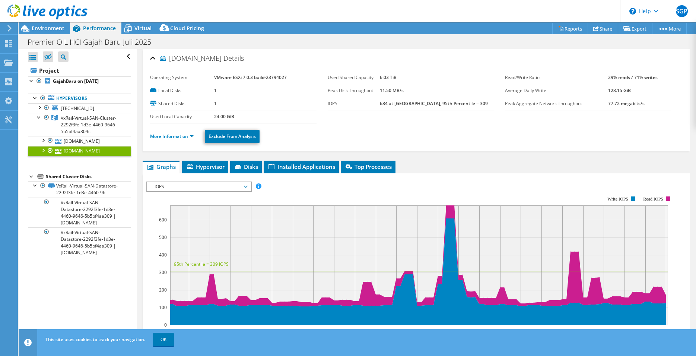 Image resolution: width=696 pixels, height=356 pixels. I want to click on text: 14:20, so click(666, 331).